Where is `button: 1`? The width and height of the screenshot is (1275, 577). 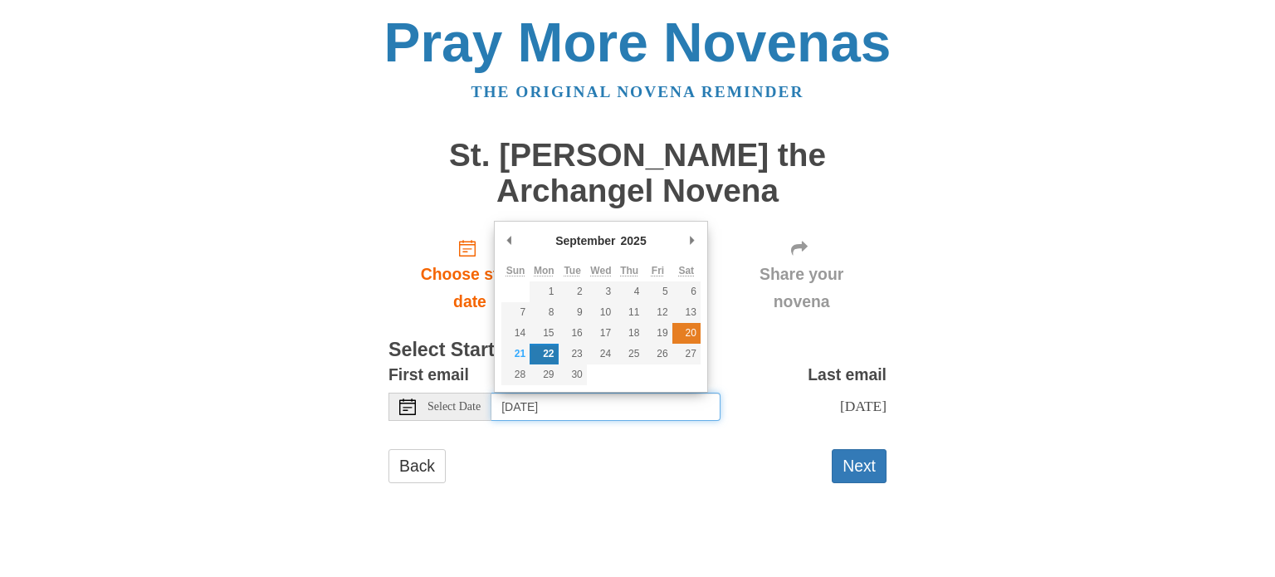
button: 1 is located at coordinates (544, 291).